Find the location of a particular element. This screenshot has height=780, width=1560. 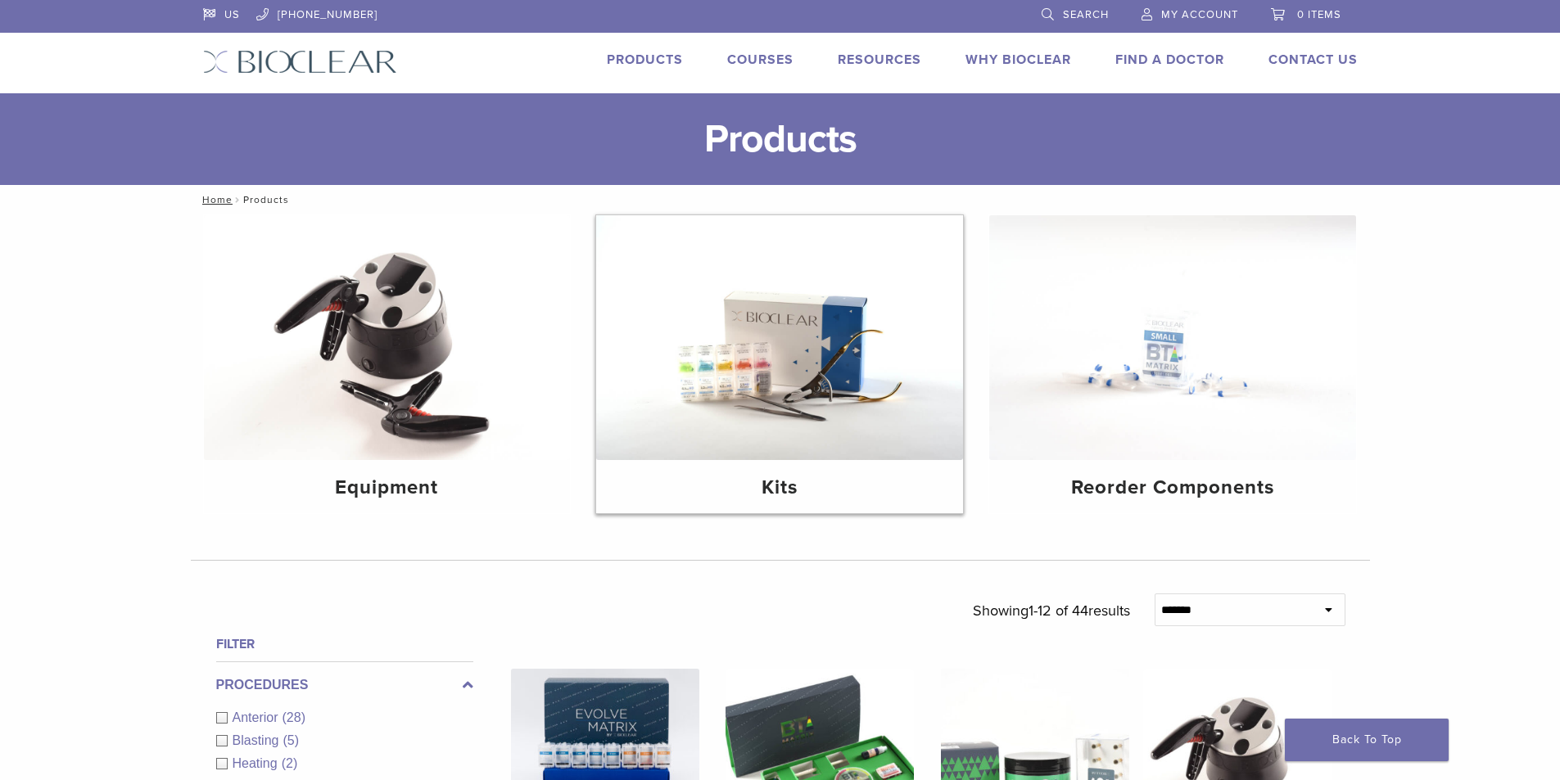

span: 0 items is located at coordinates (1319, 15).